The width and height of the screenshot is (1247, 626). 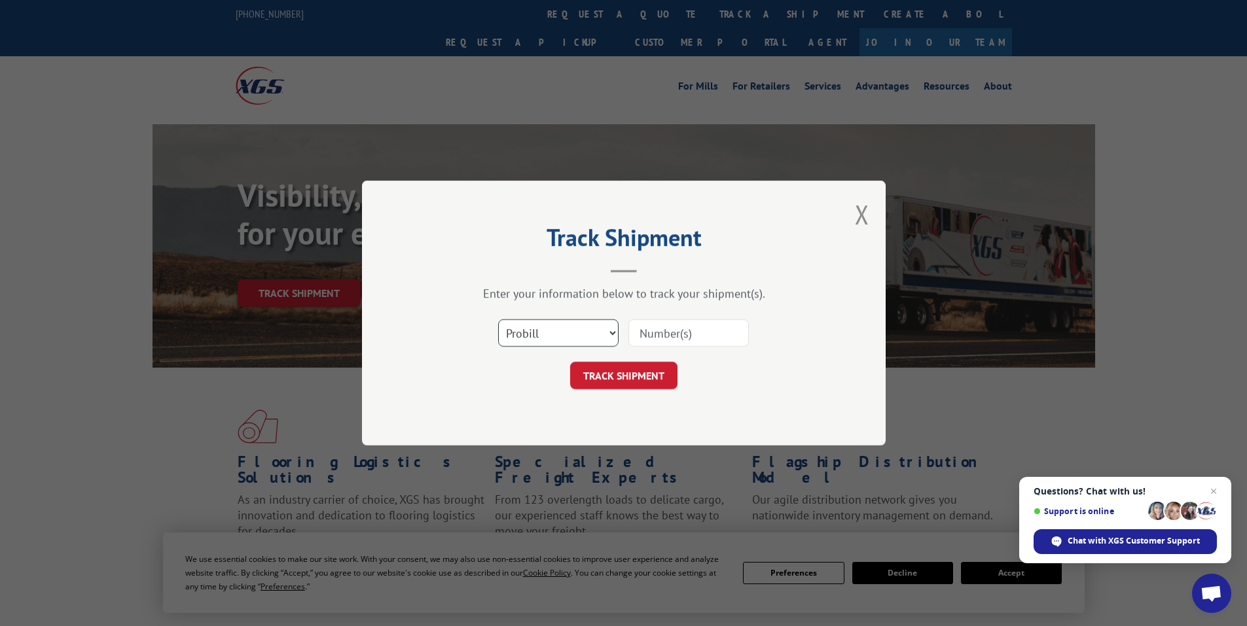 What do you see at coordinates (1125, 491) in the screenshot?
I see `span: Questions? Chat with us!` at bounding box center [1125, 491].